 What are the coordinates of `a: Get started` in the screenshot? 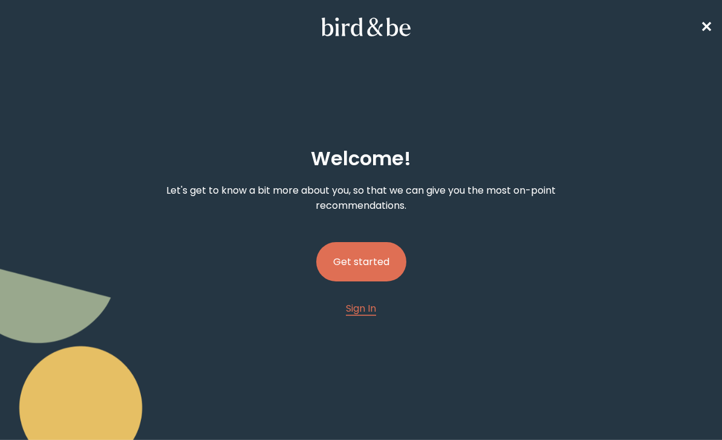 It's located at (361, 261).